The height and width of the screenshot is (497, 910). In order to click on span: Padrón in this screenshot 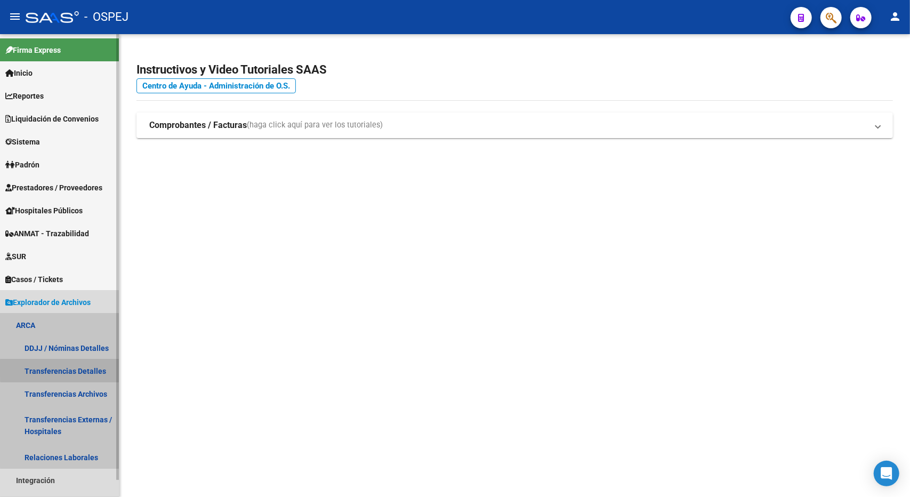, I will do `click(22, 165)`.